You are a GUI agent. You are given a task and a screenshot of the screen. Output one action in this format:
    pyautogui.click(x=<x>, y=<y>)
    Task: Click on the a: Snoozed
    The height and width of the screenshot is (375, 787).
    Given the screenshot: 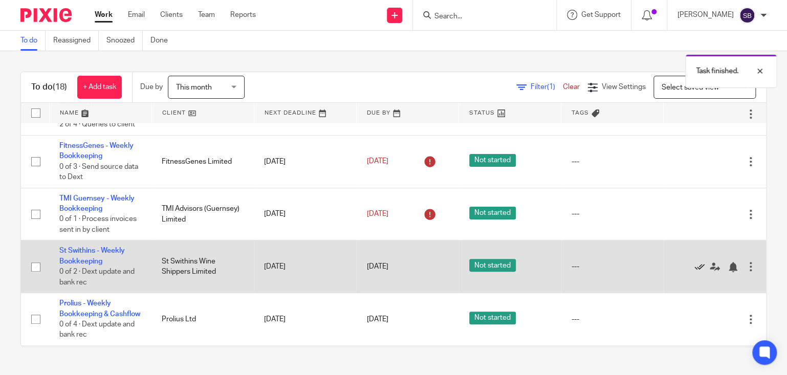 What is the action you would take?
    pyautogui.click(x=124, y=40)
    